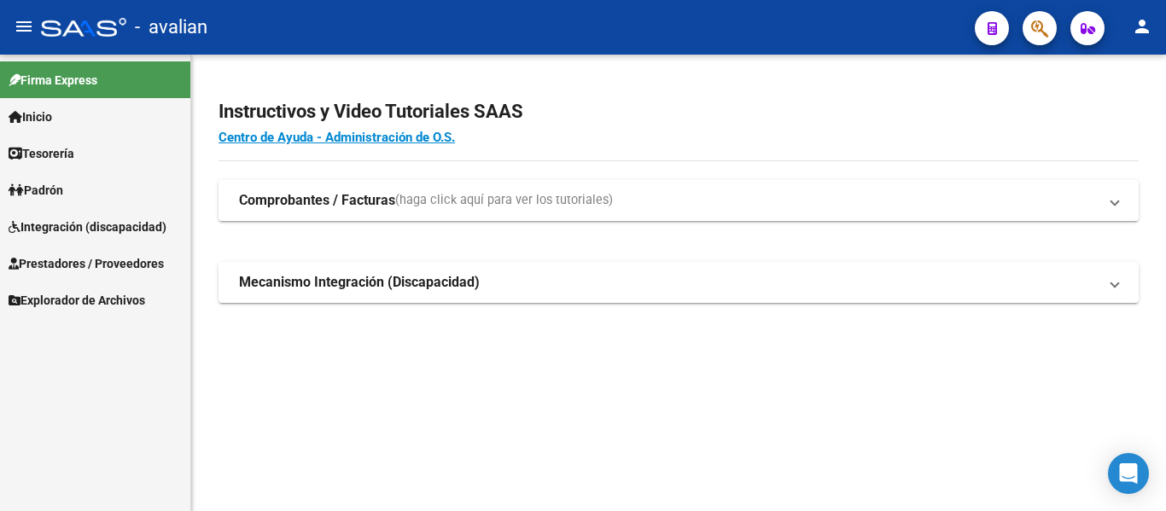 This screenshot has width=1166, height=511. I want to click on mat-expansion-panel-header: Mecanismo Integración (Discapacidad), so click(679, 283).